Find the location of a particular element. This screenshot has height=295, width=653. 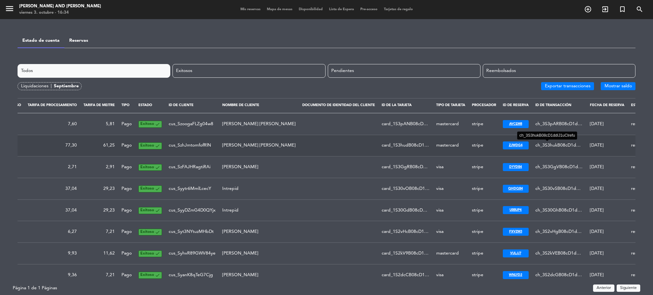

div: cus_SyanK8qTeG7Cjg is located at coordinates (192, 275).